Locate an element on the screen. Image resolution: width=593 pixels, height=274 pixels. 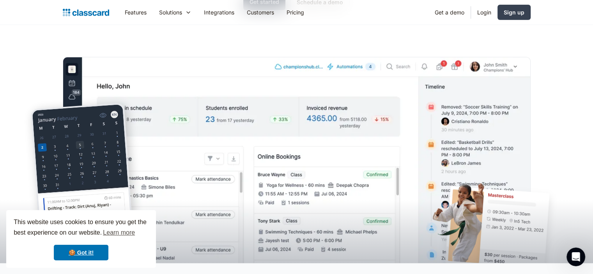
a: Customers is located at coordinates (261, 12).